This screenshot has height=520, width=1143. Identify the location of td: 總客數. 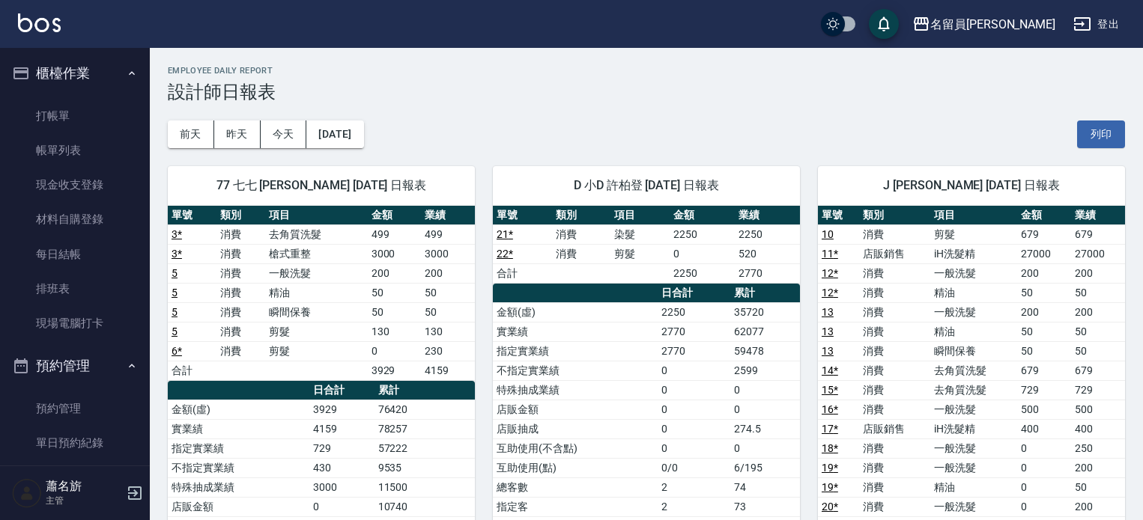
(575, 487).